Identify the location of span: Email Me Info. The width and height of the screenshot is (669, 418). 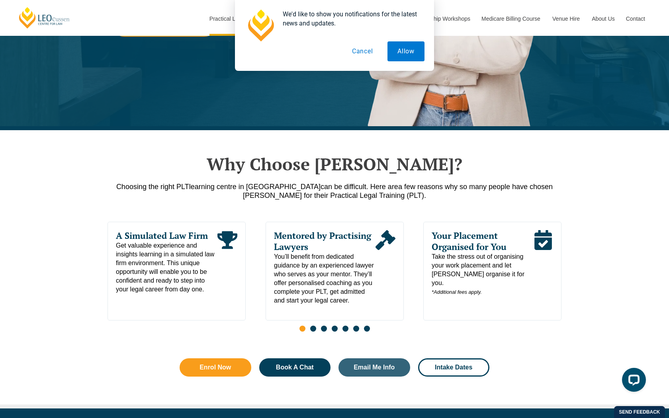
(374, 368).